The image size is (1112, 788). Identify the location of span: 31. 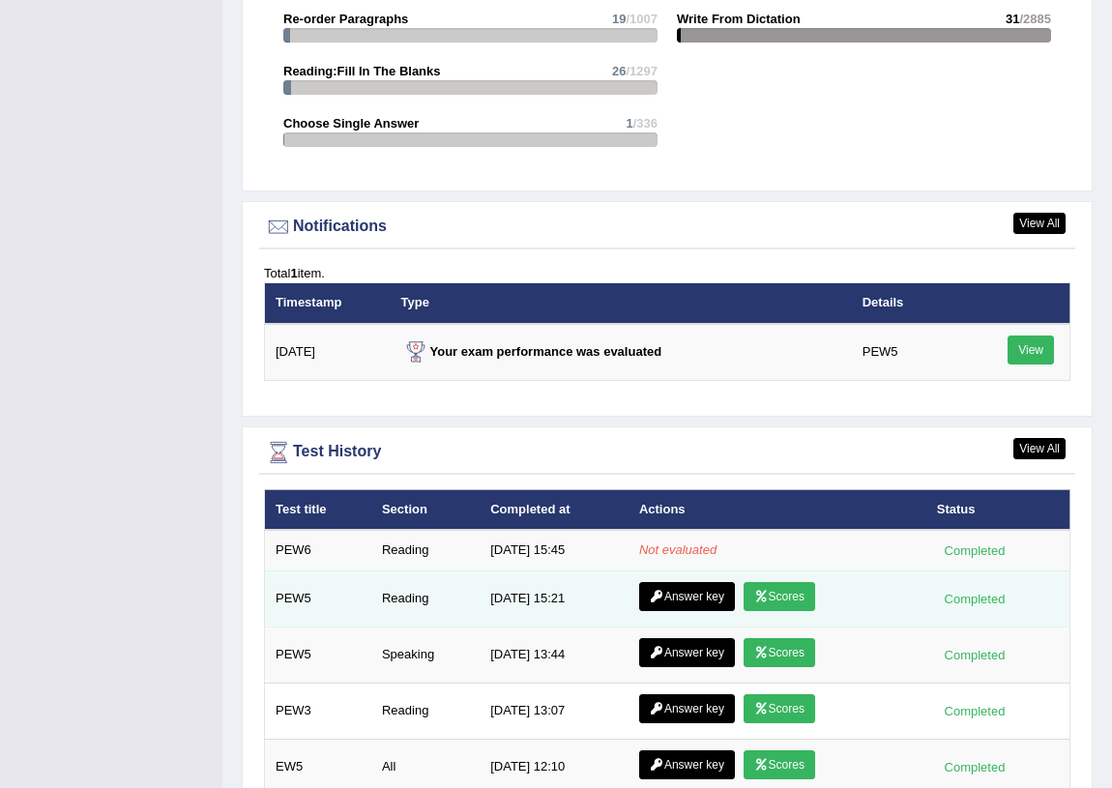
(1012, 18).